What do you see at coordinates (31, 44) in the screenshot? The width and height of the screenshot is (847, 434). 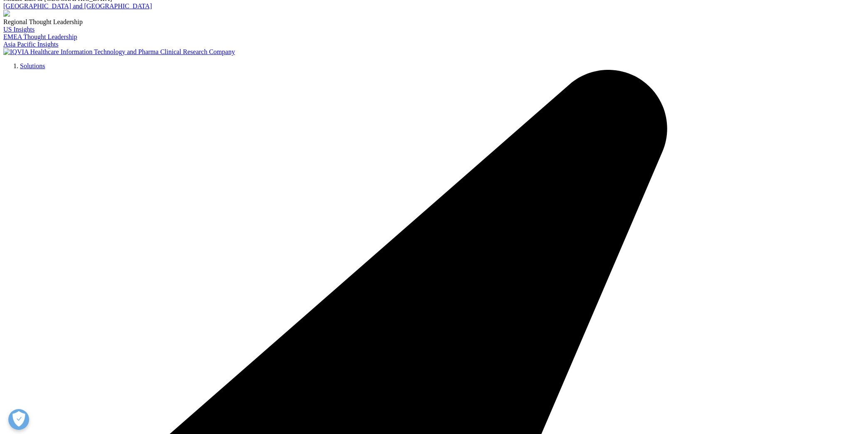 I see `a: Asia Pacific Insights` at bounding box center [31, 44].